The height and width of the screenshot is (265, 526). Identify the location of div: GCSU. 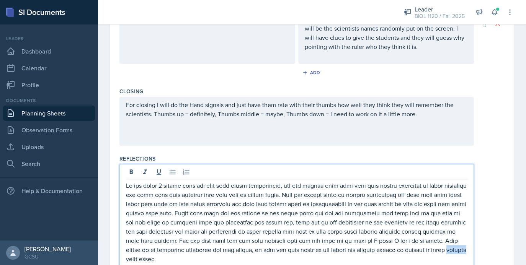
(47, 257).